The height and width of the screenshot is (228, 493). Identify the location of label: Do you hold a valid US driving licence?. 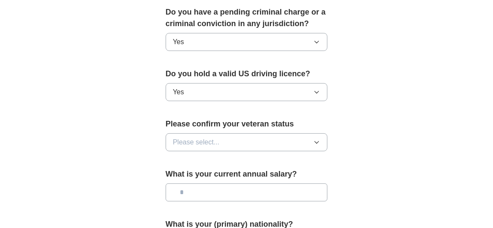
(247, 74).